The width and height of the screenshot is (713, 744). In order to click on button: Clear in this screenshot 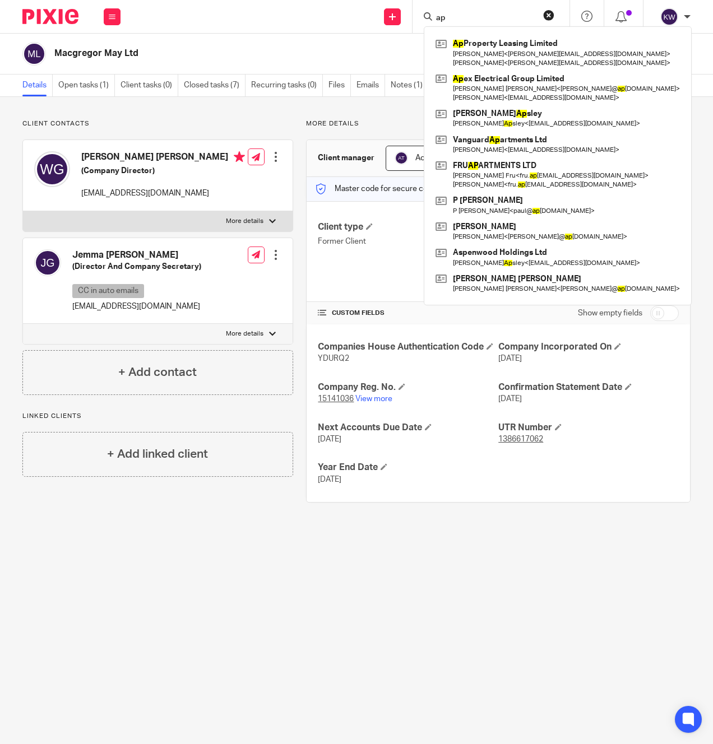, I will do `click(549, 15)`.